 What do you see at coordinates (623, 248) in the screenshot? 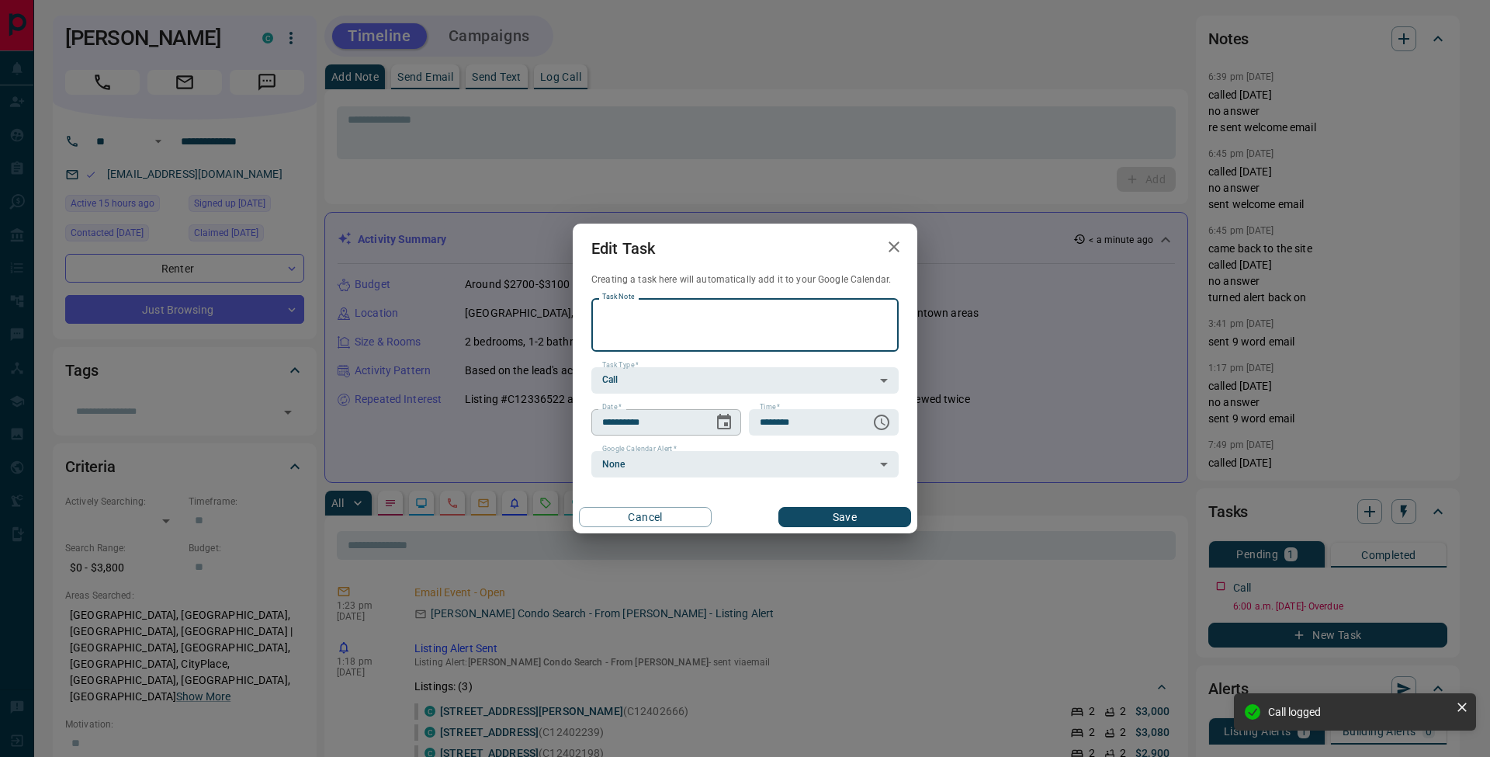
I see `h2: Edit Task` at bounding box center [623, 248].